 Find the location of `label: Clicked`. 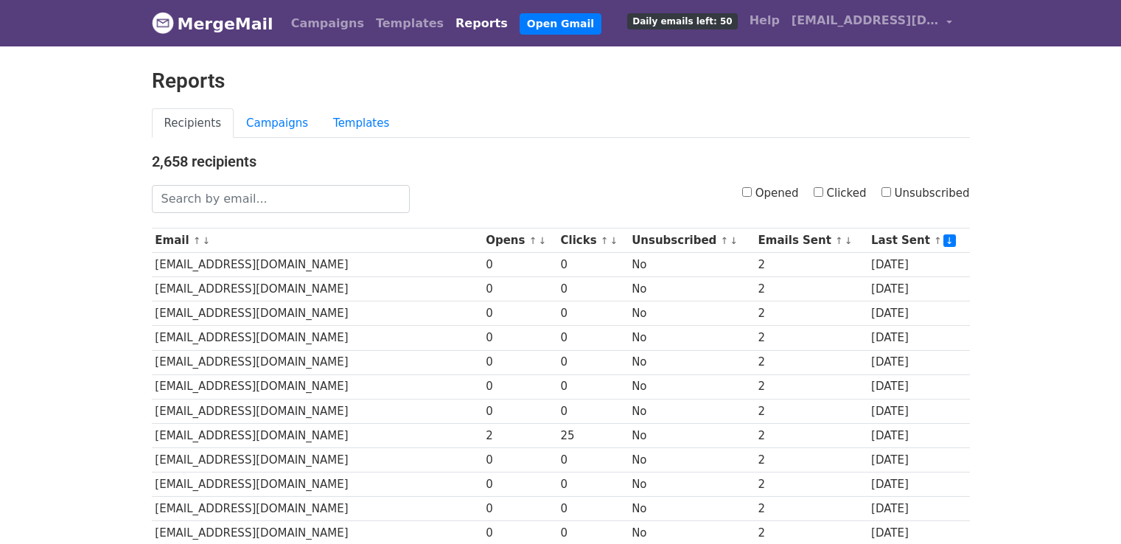

label: Clicked is located at coordinates (840, 193).